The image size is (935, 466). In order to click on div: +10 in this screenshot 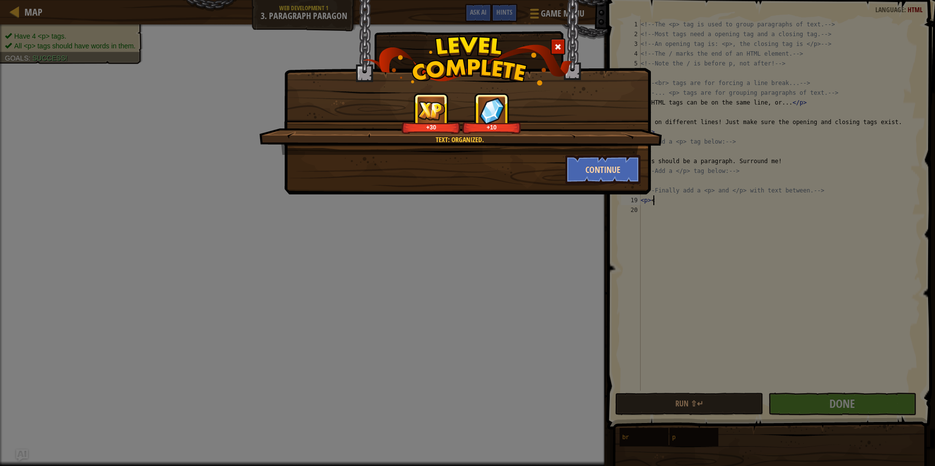, I will do `click(491, 127)`.